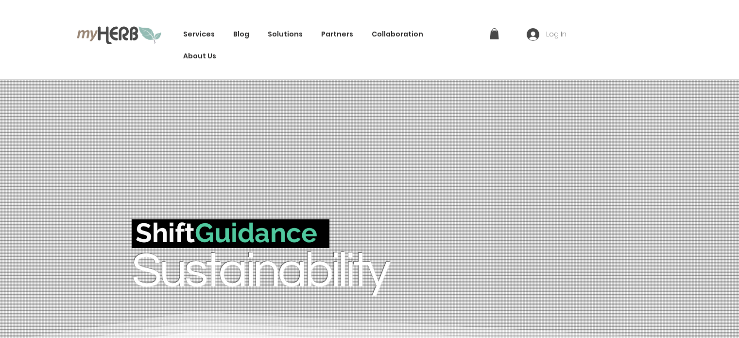 This screenshot has height=338, width=739. I want to click on a: About Us, so click(200, 56).